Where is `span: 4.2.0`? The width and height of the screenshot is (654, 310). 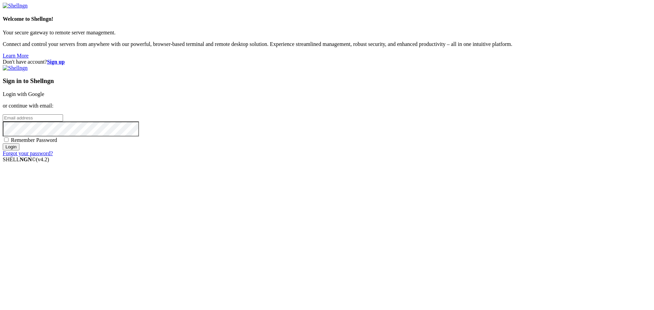
span: 4.2.0 is located at coordinates (43, 159).